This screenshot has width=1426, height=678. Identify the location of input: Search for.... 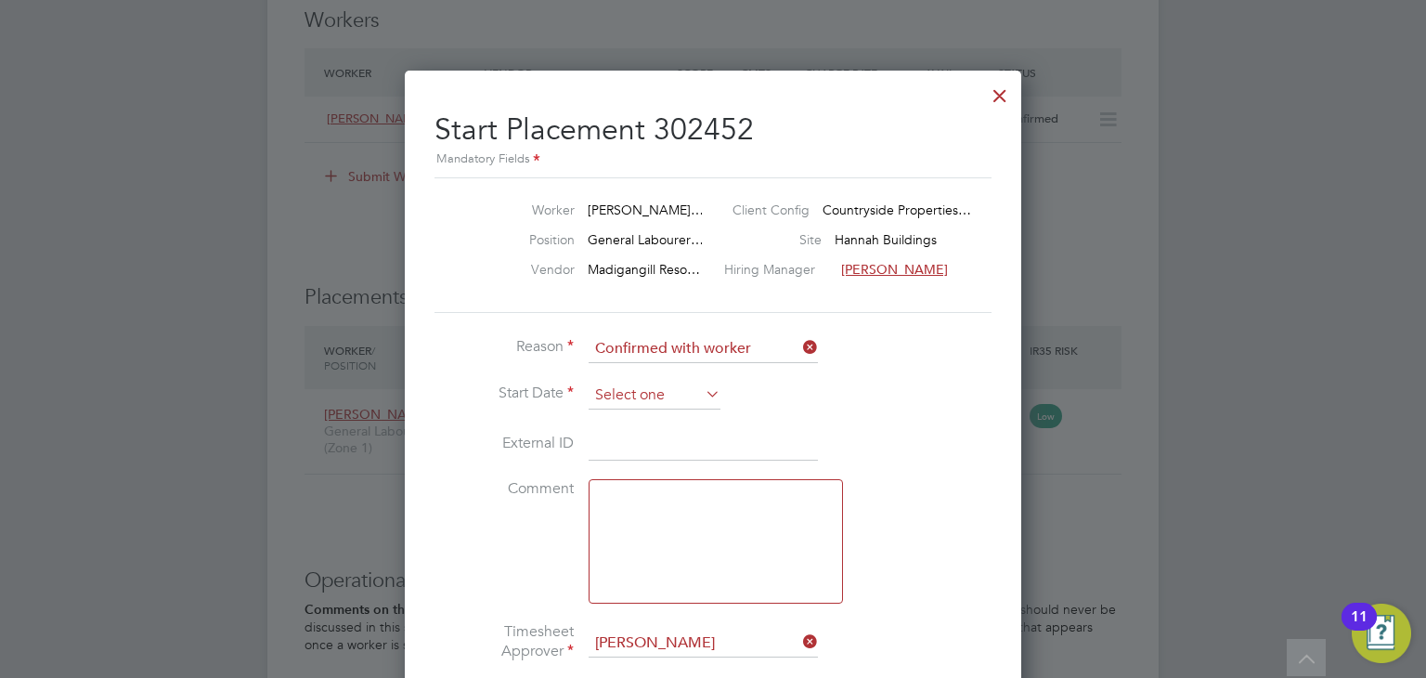
(703, 643).